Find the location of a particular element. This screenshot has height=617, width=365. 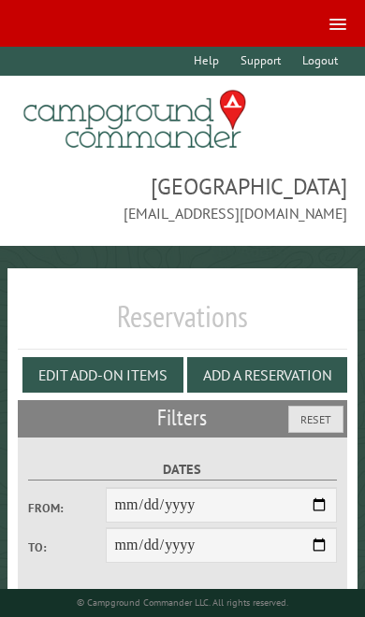

label: From: is located at coordinates (66, 508).